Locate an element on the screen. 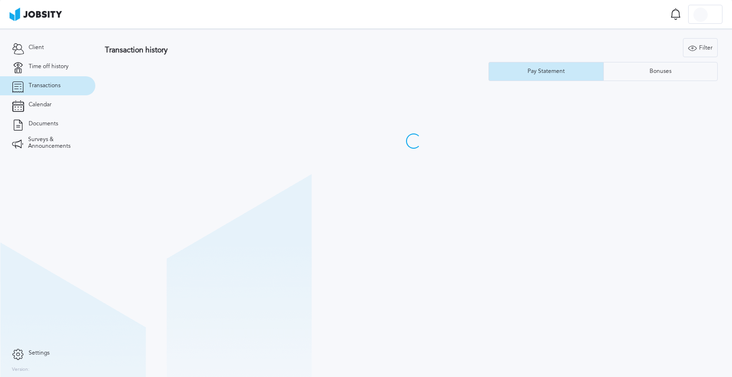  button: Filter is located at coordinates (700, 48).